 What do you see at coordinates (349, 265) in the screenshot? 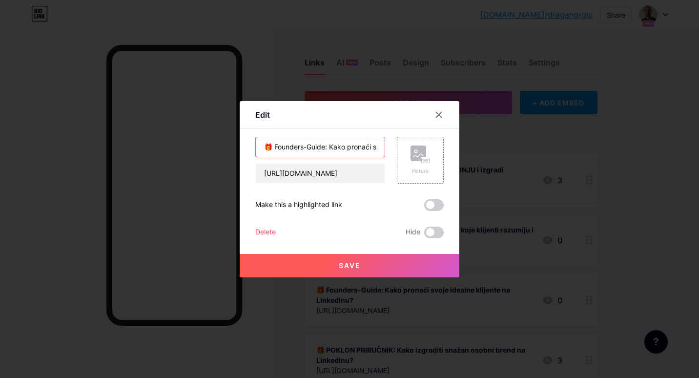
I see `button: Save` at bounding box center [349, 265].